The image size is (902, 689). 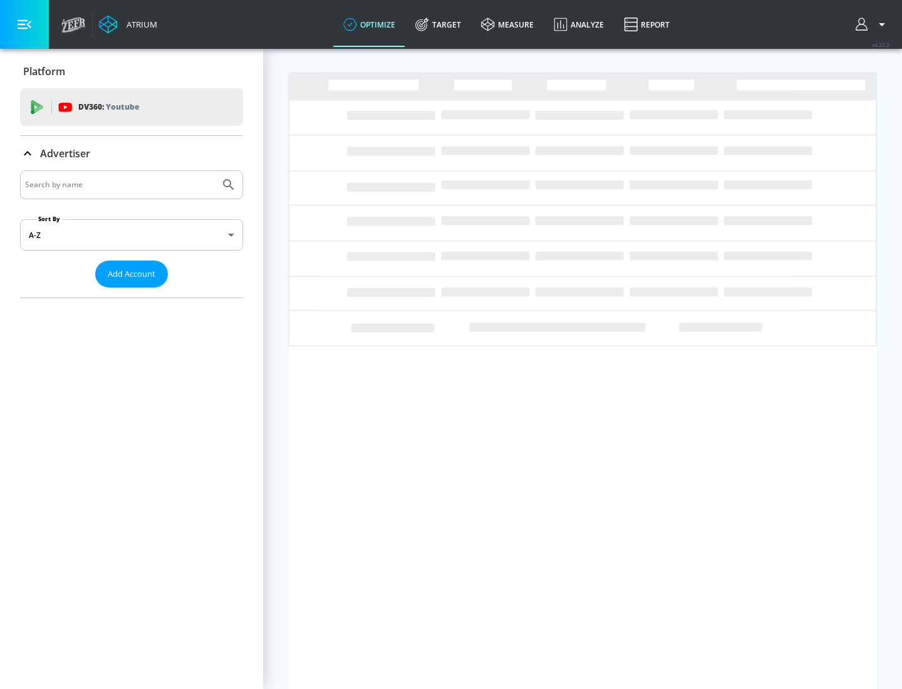 What do you see at coordinates (646, 24) in the screenshot?
I see `a: Report` at bounding box center [646, 24].